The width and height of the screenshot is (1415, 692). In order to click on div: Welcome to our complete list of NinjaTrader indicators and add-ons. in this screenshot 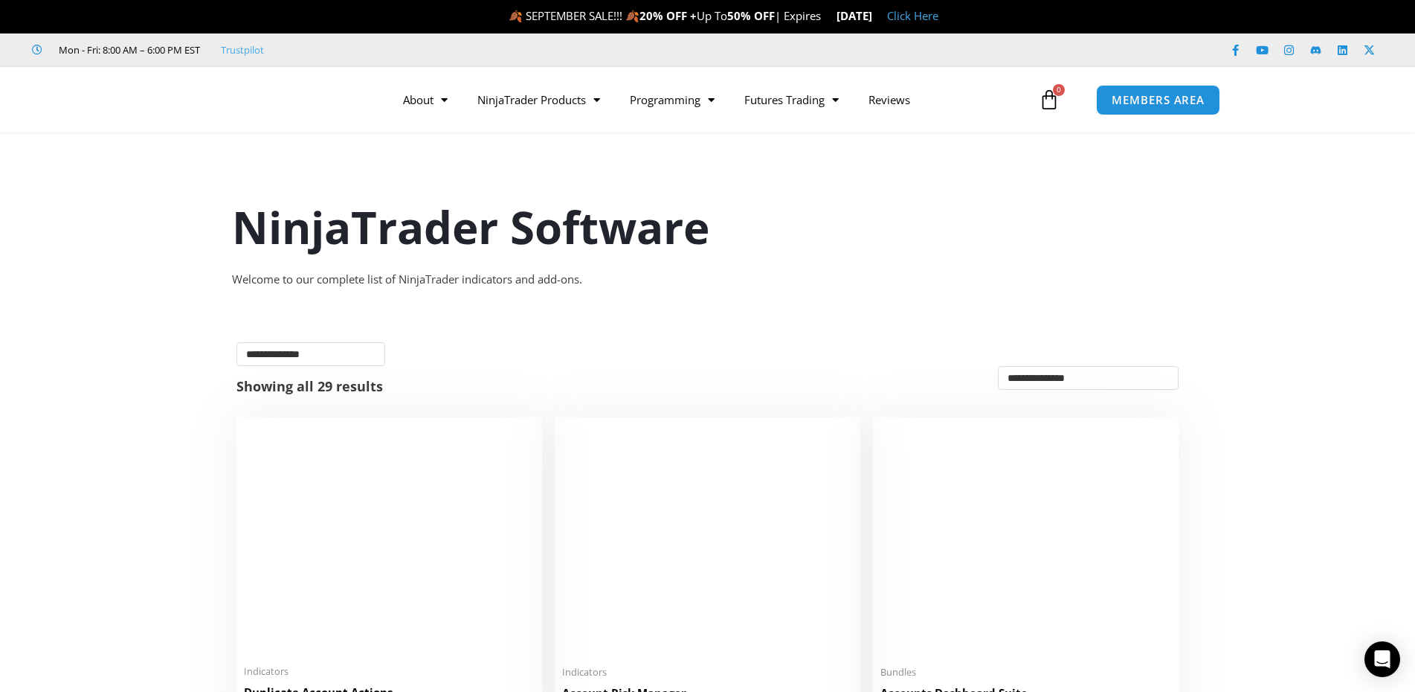, I will do `click(708, 280)`.